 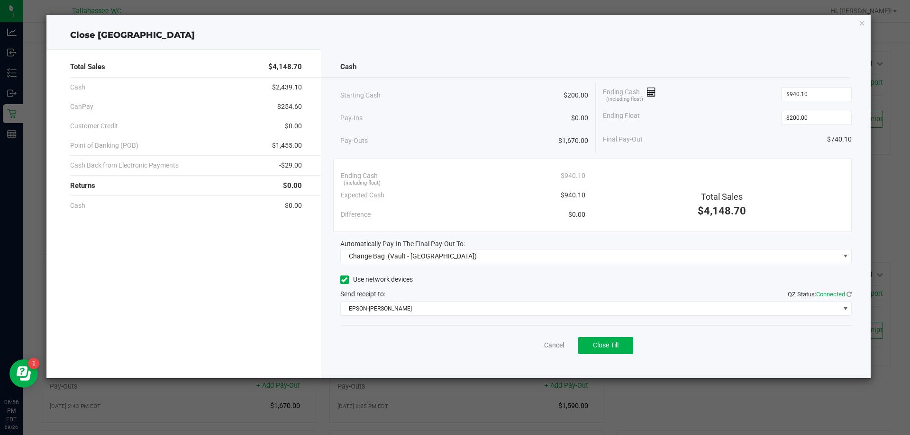 What do you see at coordinates (354, 141) in the screenshot?
I see `span: Pay-Outs` at bounding box center [354, 141].